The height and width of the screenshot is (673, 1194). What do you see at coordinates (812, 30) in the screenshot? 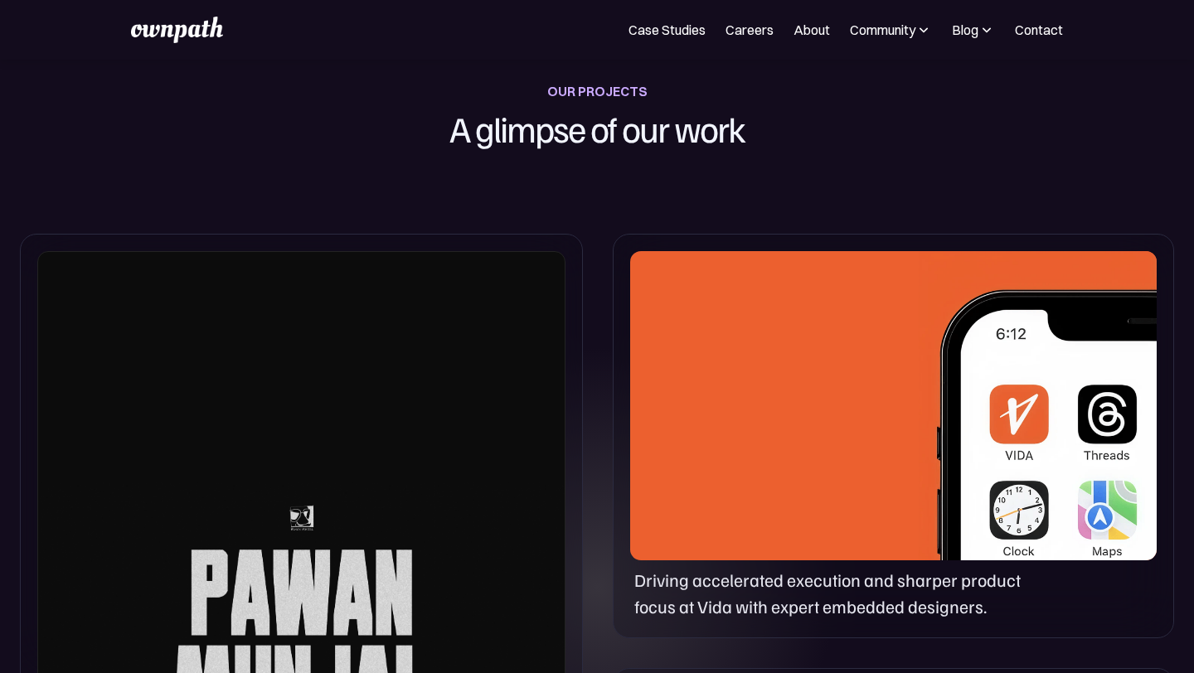
I see `a: About` at bounding box center [812, 30].